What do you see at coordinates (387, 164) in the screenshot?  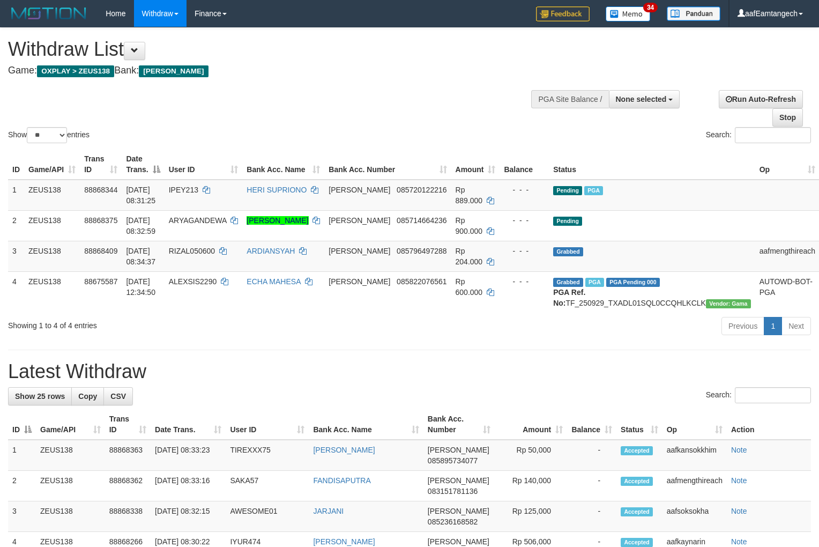 I see `th: Bank Acc. Number: activate to sort column ascending` at bounding box center [387, 164].